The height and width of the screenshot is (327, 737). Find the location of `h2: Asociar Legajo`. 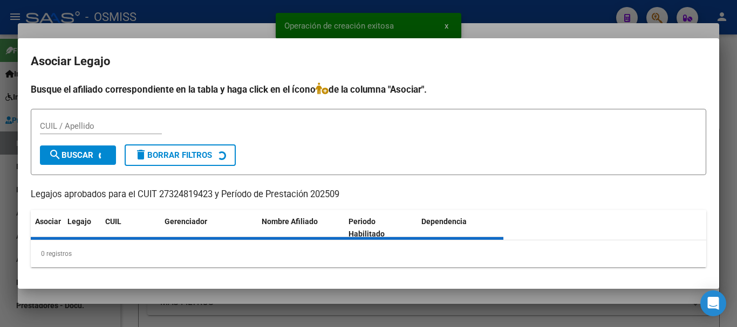

h2: Asociar Legajo is located at coordinates (368, 61).